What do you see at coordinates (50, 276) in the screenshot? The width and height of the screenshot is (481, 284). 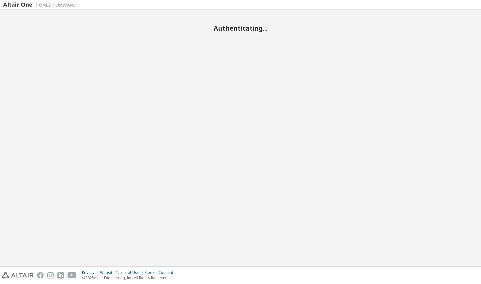 I see `img: instagram.svg` at bounding box center [50, 276].